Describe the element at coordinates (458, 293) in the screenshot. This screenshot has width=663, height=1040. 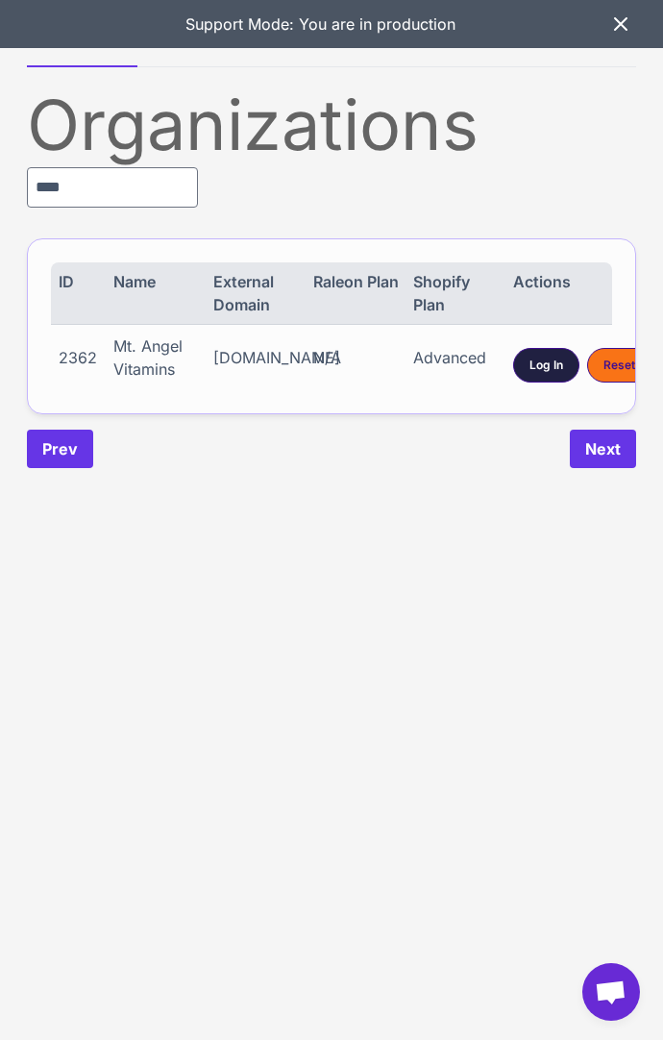
I see `div: Shopify Plan` at that location.